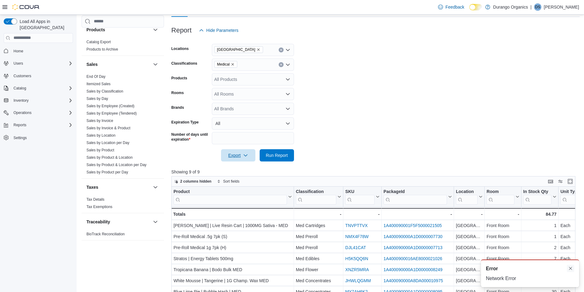  Describe the element at coordinates (100, 121) in the screenshot. I see `span: Sales by Invoice` at that location.